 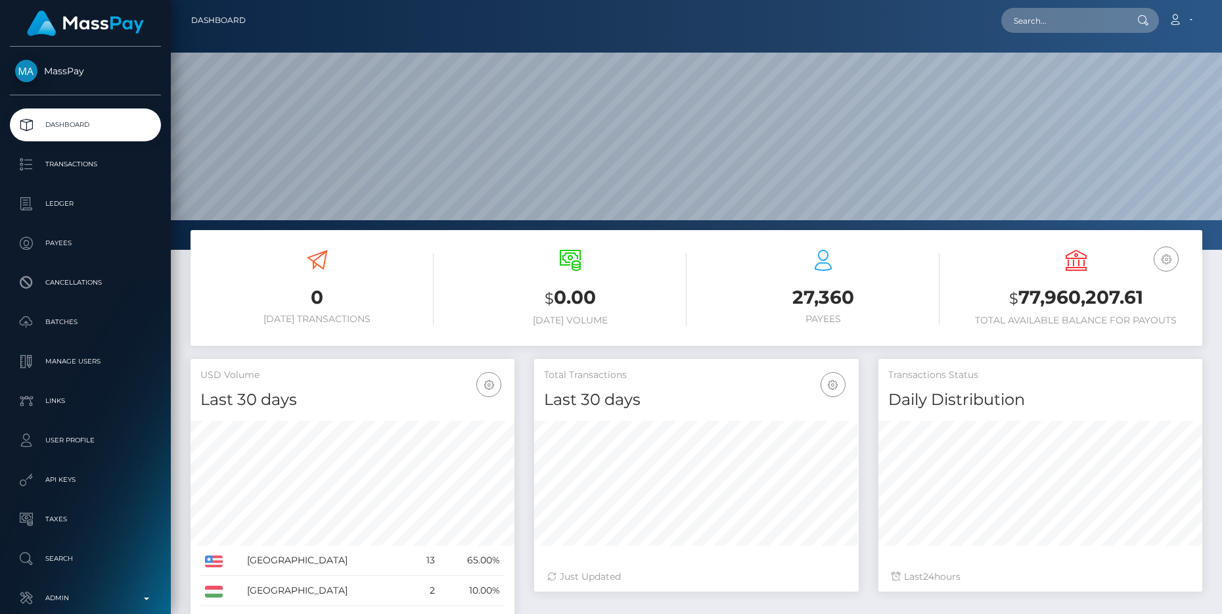 I want to click on td: 2, so click(x=426, y=591).